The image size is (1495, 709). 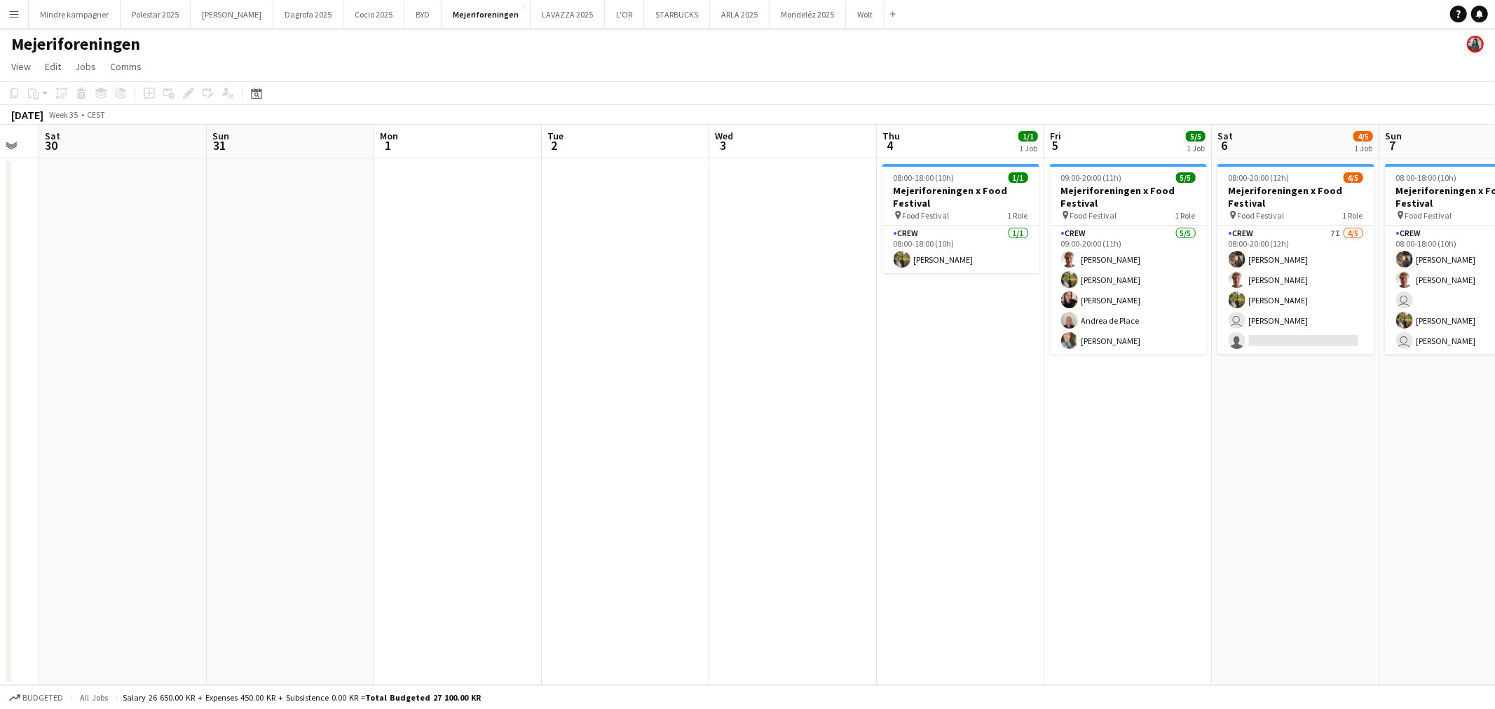 What do you see at coordinates (53, 67) in the screenshot?
I see `span: Edit` at bounding box center [53, 67].